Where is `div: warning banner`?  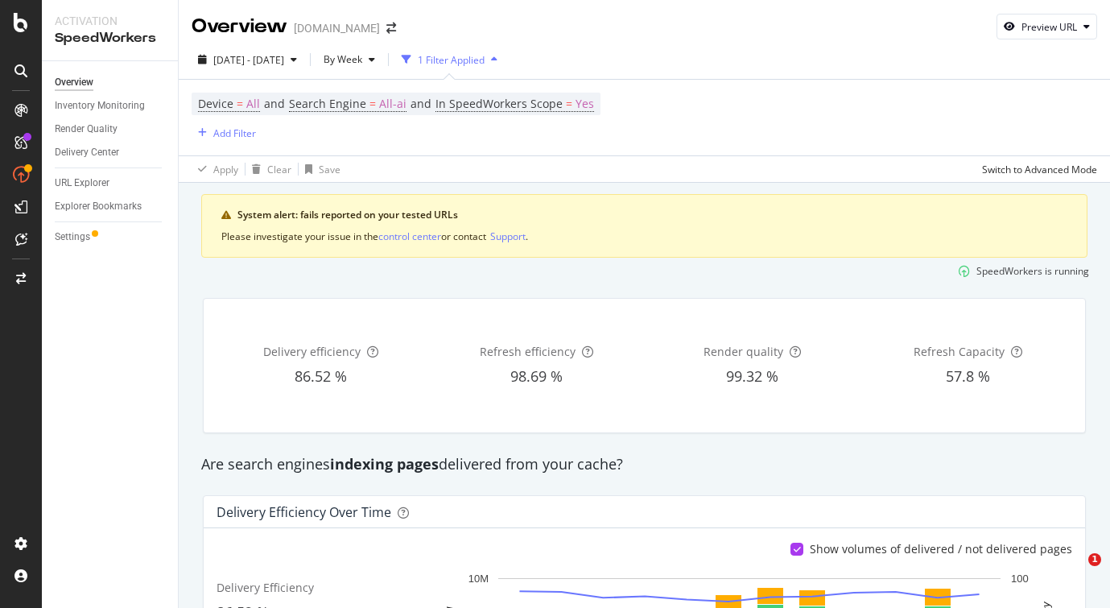 div: warning banner is located at coordinates (644, 225).